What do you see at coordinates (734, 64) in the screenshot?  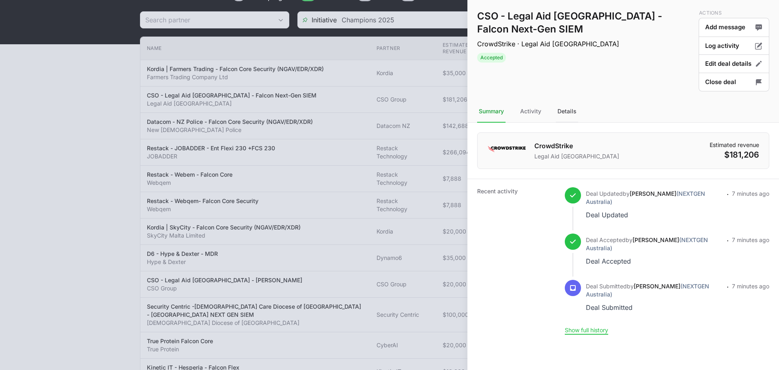 I see `button: Edit deal details` at bounding box center [734, 64].